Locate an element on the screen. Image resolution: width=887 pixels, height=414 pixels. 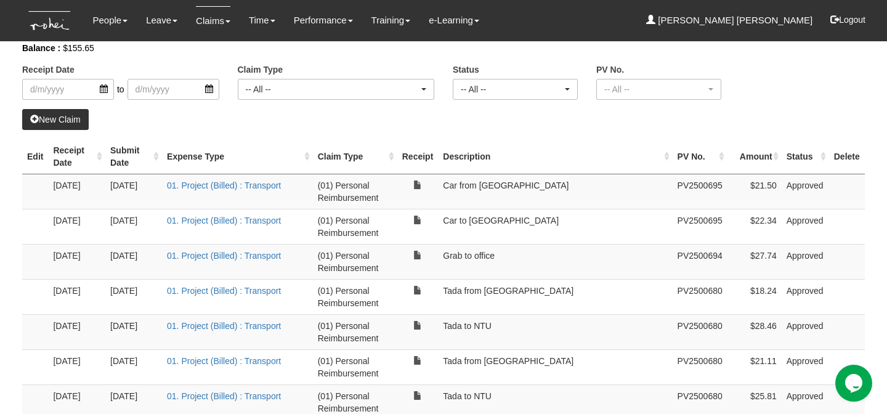
a: Leave is located at coordinates (161, 20).